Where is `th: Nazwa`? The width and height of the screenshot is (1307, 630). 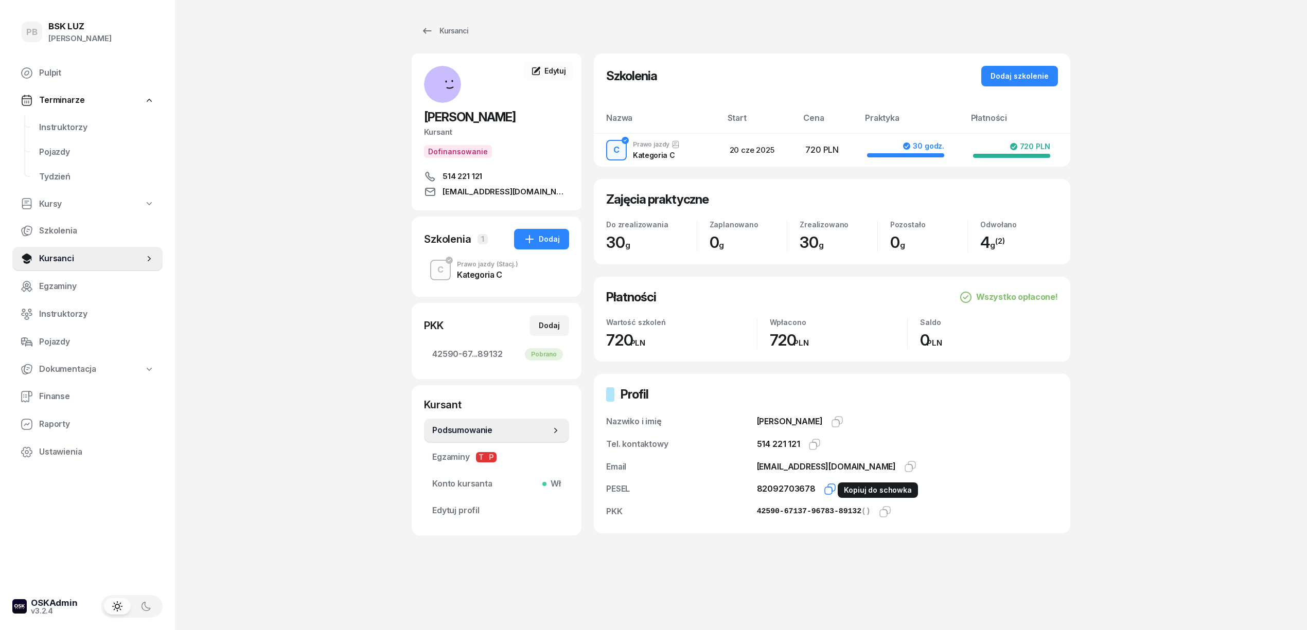 th: Nazwa is located at coordinates (658, 122).